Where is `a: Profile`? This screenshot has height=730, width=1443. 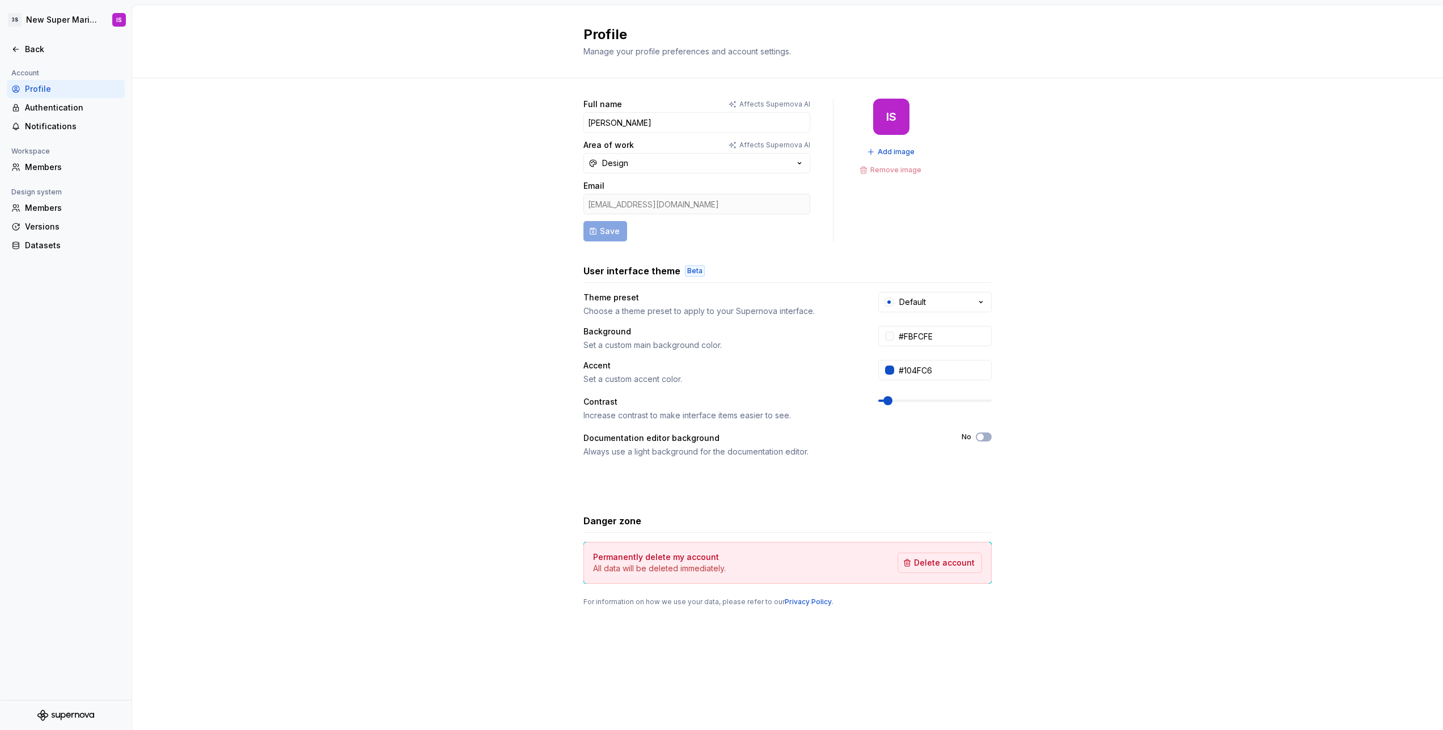
a: Profile is located at coordinates (66, 89).